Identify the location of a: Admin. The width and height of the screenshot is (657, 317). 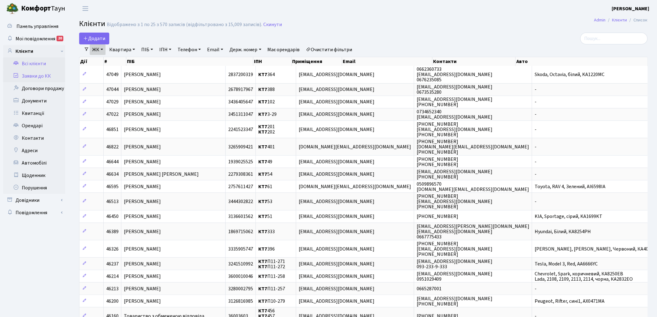
(600, 20).